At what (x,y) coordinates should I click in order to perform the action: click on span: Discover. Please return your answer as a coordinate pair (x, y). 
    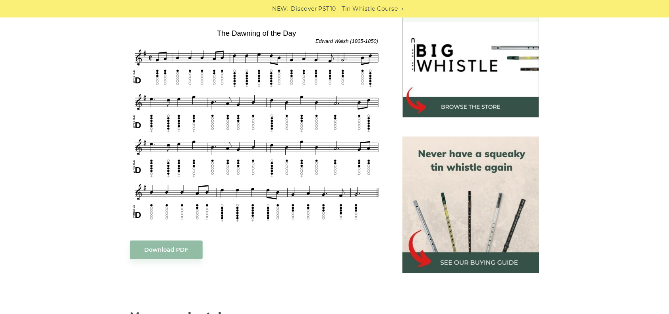
    Looking at the image, I should click on (304, 9).